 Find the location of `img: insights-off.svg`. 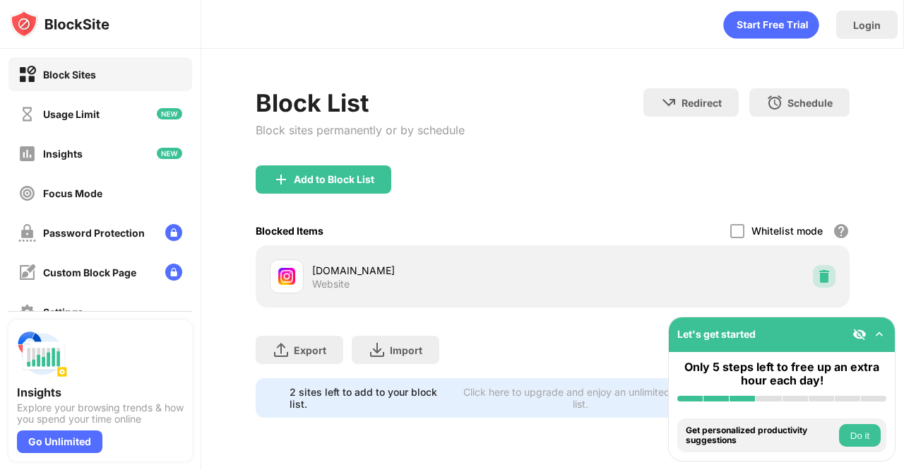

img: insights-off.svg is located at coordinates (27, 153).